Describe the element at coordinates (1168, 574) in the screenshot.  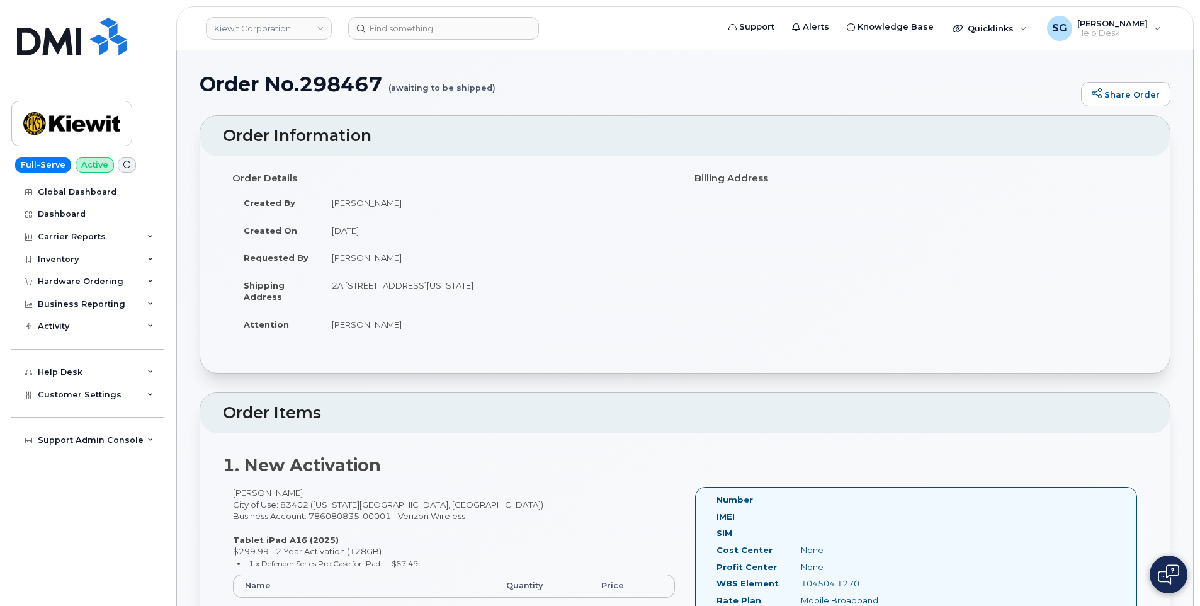
I see `img: Open chat` at that location.